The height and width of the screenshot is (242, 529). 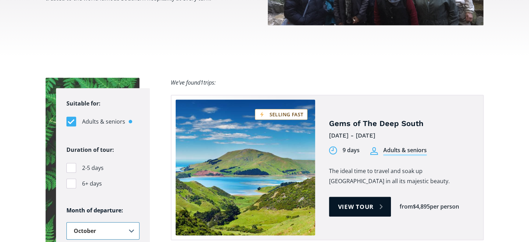 What do you see at coordinates (344, 150) in the screenshot?
I see `div: 9` at bounding box center [344, 150].